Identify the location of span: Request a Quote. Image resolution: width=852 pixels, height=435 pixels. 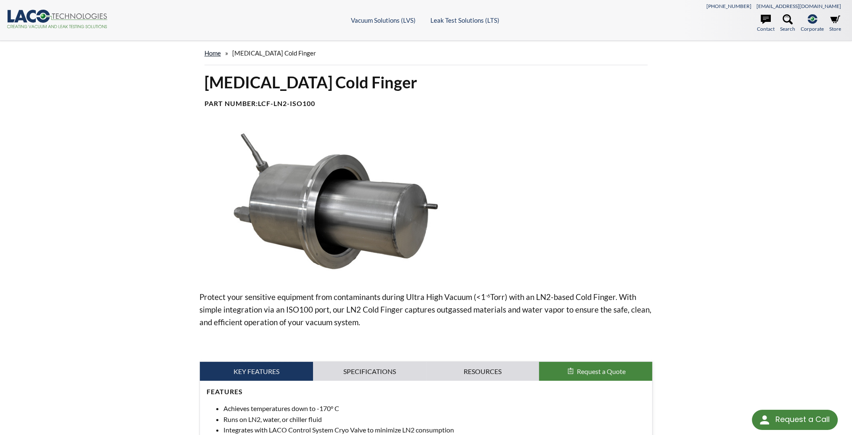
(601, 371).